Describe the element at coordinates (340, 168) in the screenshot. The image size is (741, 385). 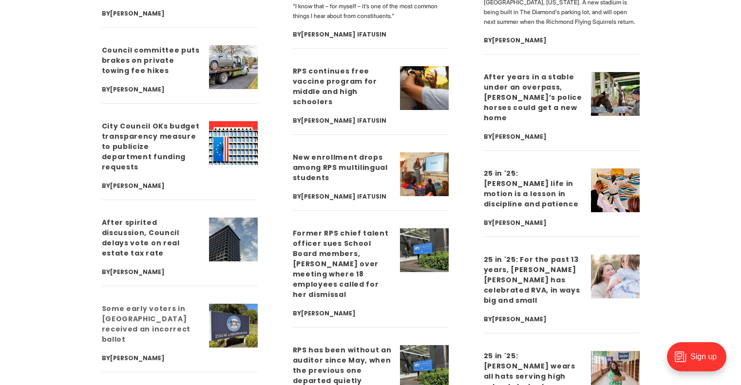
I see `a: New enrollment drops among RPS multilingual students` at that location.